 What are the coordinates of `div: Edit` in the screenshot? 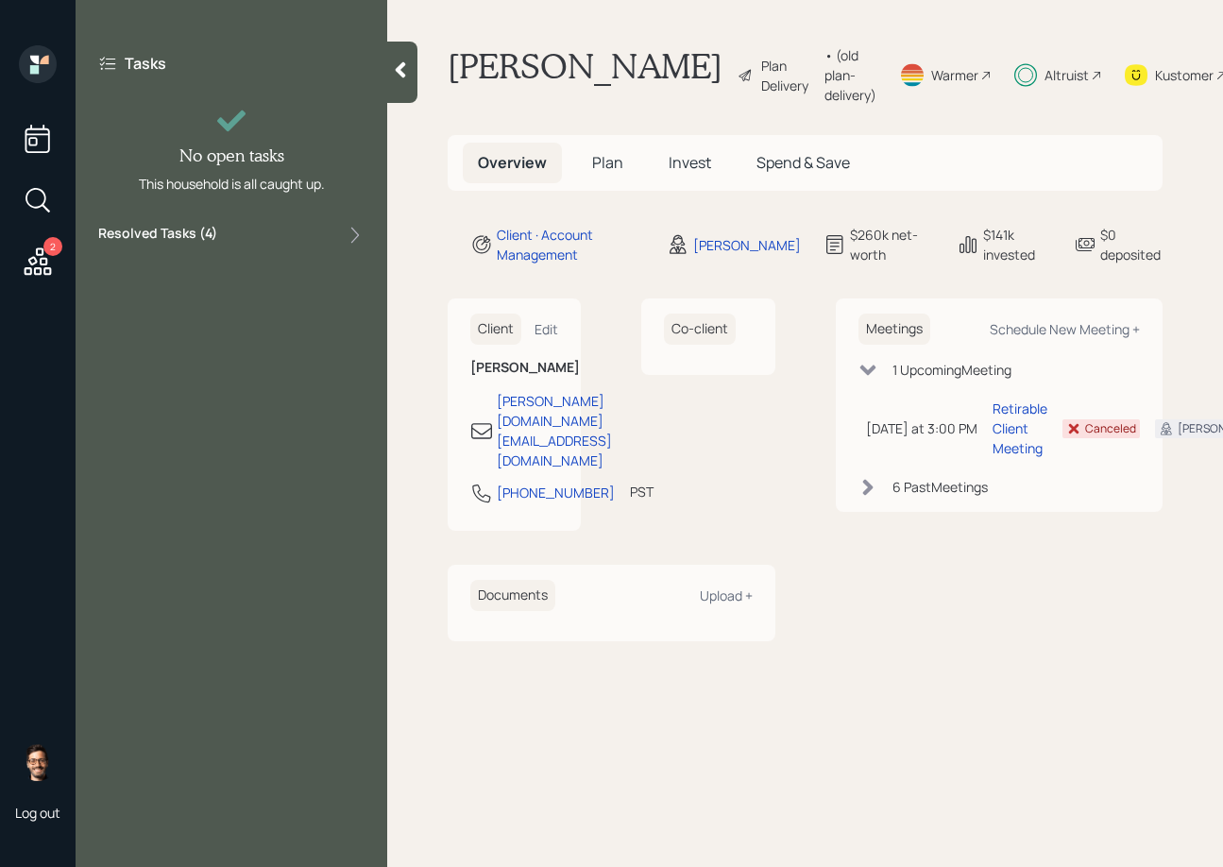 It's located at (546, 329).